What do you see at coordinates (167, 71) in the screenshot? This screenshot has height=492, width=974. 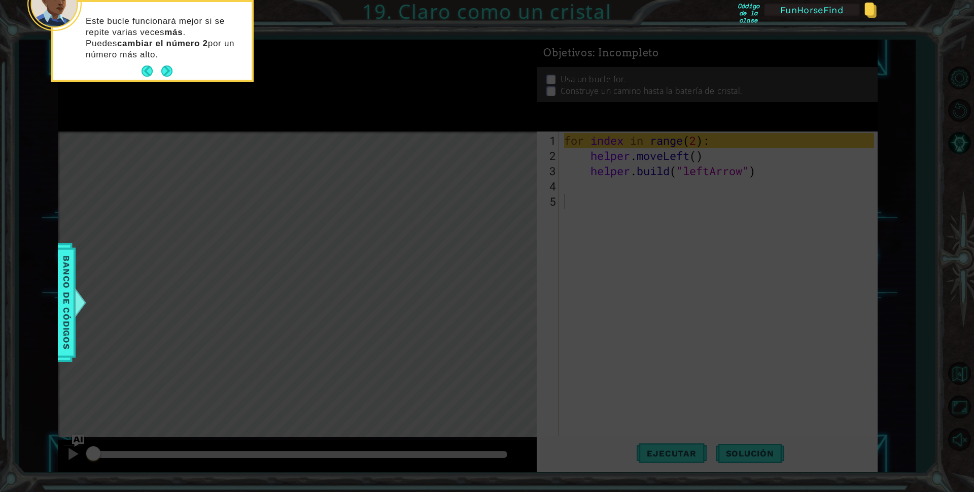 I see `button: Next` at bounding box center [167, 71].